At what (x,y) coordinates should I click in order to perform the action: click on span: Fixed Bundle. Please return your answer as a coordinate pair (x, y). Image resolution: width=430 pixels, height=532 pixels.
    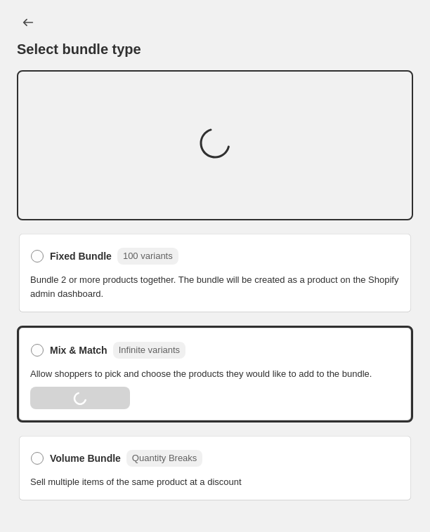
    Looking at the image, I should click on (81, 256).